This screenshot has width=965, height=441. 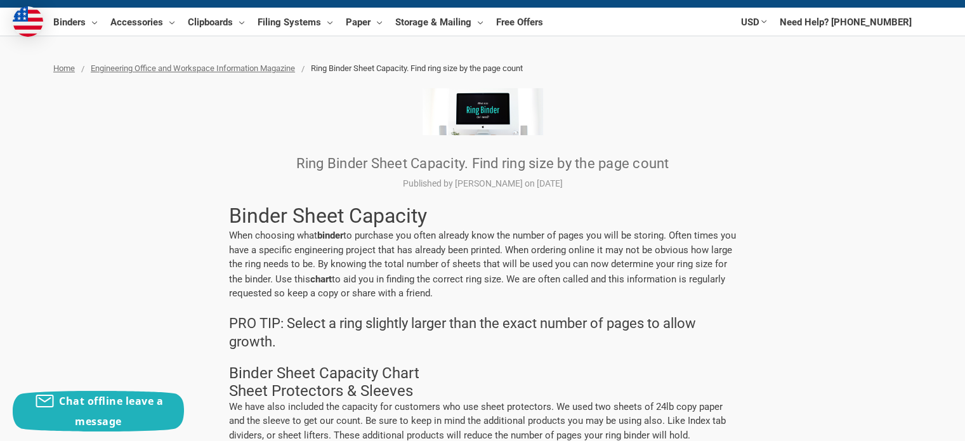 I want to click on span: Engineering Office and Workspace Information Magazine, so click(x=193, y=68).